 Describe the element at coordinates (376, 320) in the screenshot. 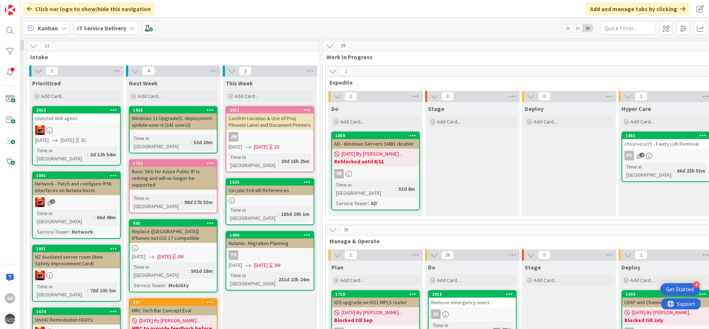

I see `b: Blocked till Sep` at that location.